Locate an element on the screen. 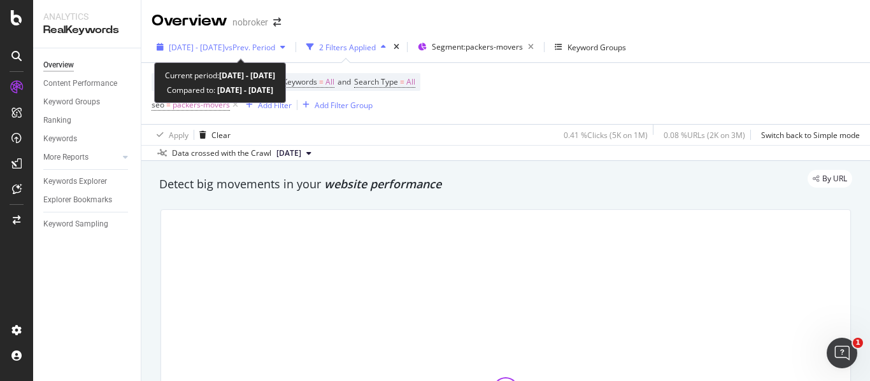 This screenshot has width=870, height=381. button: Apply is located at coordinates (170, 135).